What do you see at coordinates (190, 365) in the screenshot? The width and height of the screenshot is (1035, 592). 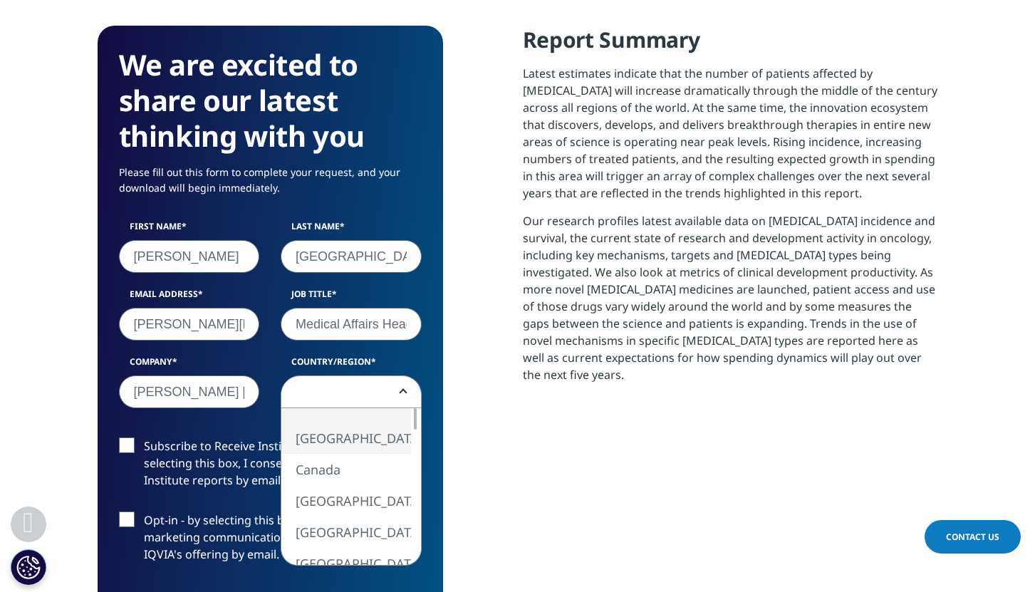 I see `label: Company` at bounding box center [190, 365].